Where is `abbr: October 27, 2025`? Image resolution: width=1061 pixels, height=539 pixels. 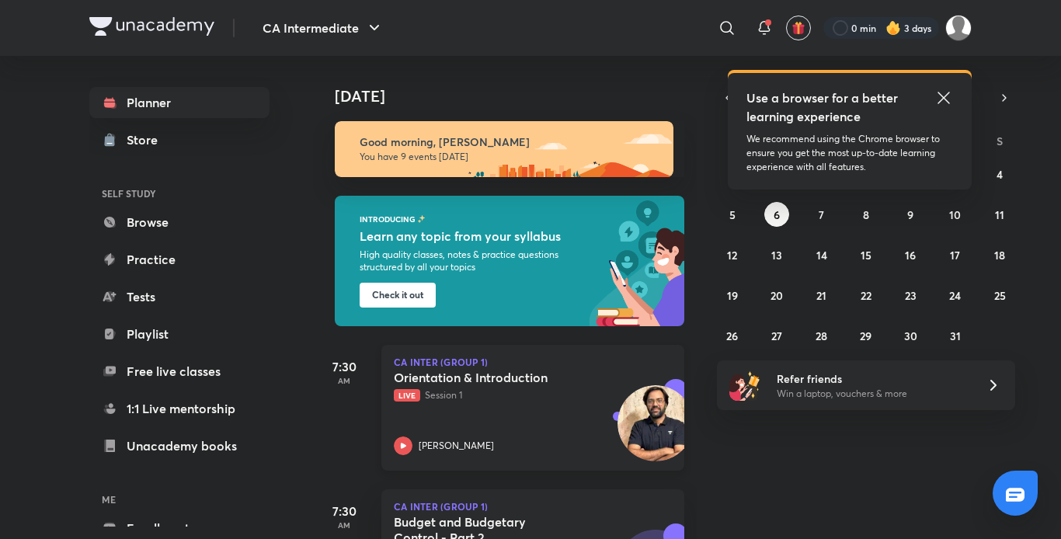
abbr: October 27, 2025 is located at coordinates (777, 336).